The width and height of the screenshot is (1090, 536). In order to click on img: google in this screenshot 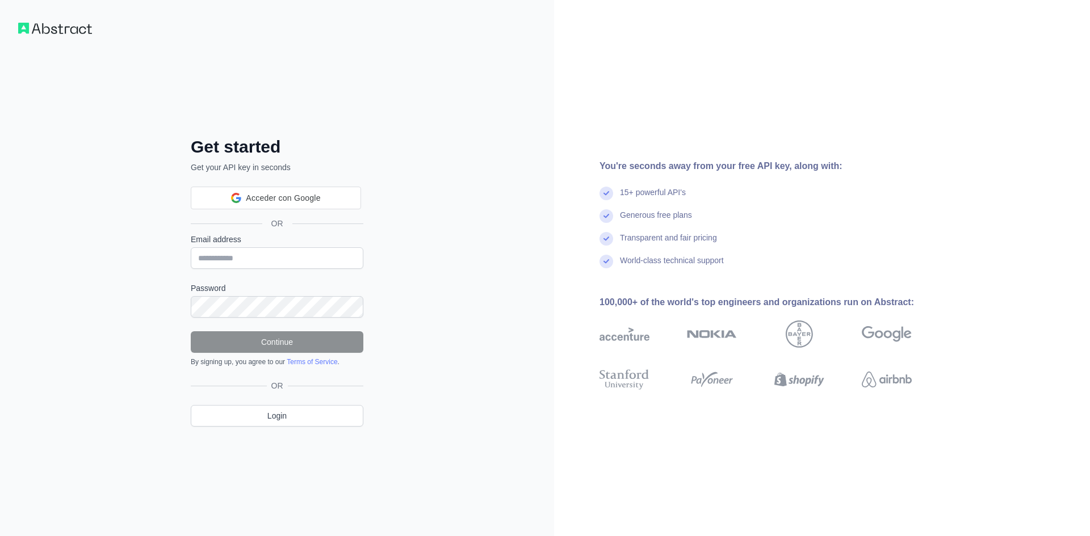, I will do `click(886, 334)`.